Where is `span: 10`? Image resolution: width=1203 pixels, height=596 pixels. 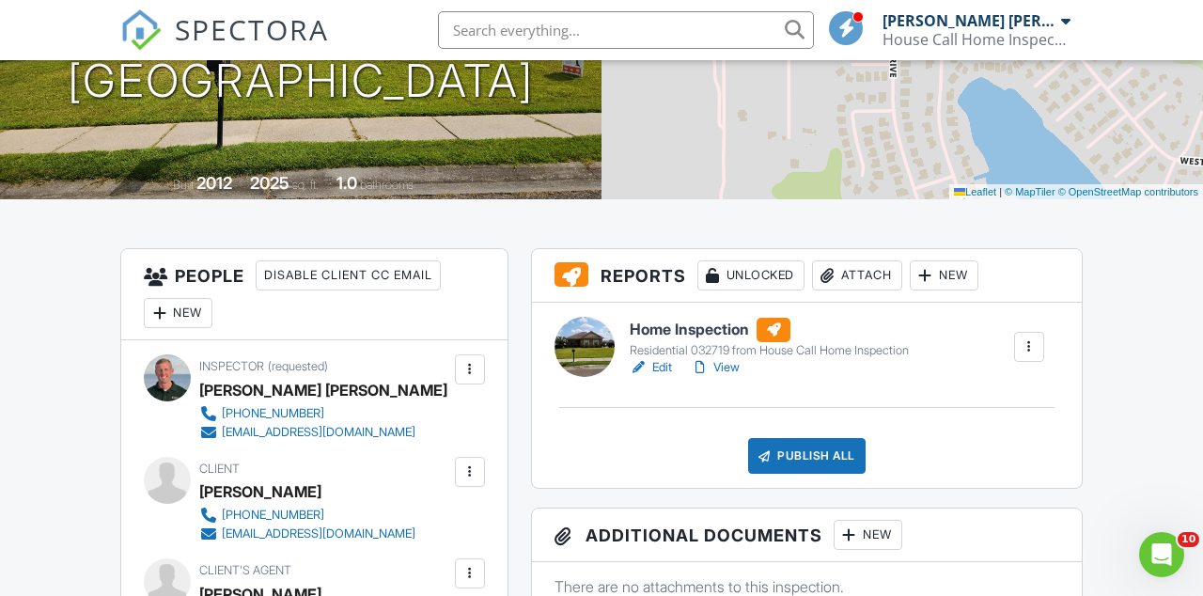 span: 10 is located at coordinates (1188, 539).